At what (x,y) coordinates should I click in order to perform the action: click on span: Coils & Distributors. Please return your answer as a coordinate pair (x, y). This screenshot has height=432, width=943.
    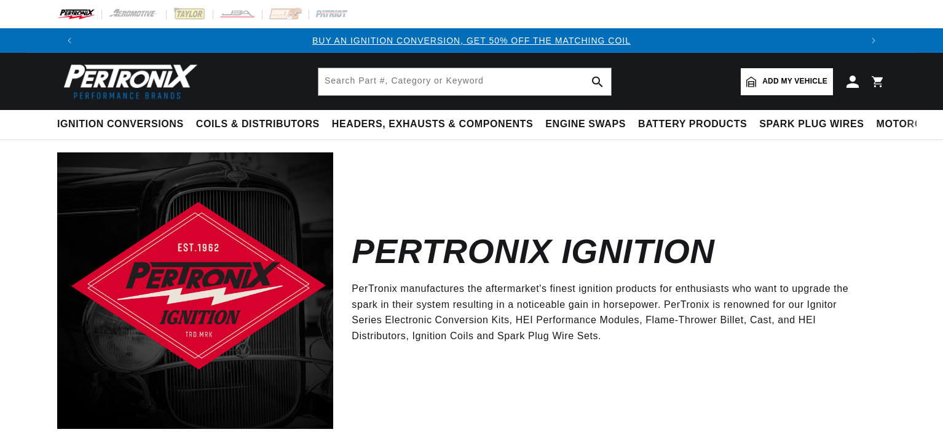
    Looking at the image, I should click on (257, 124).